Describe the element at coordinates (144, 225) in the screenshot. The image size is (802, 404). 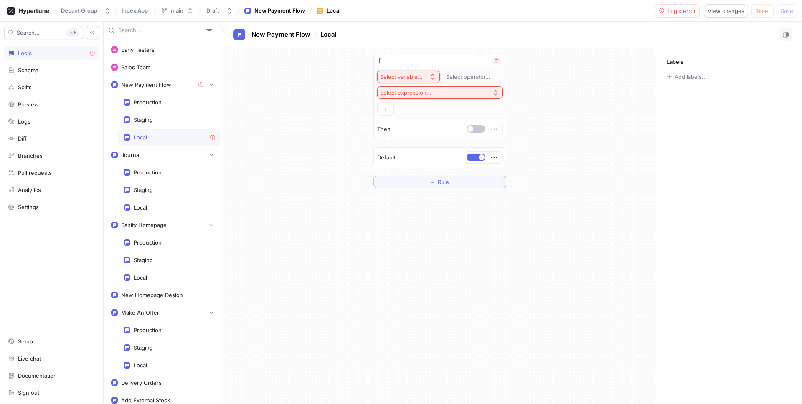
I see `div: Sanity Homepage` at that location.